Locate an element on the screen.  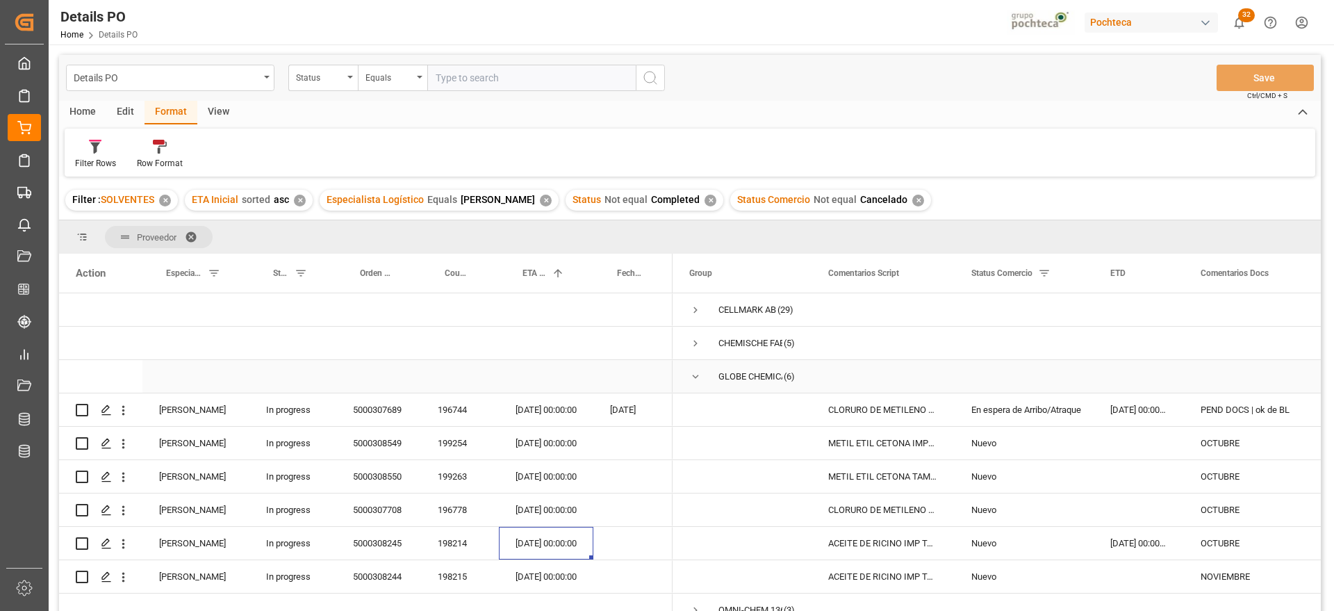
div: 5000307708 is located at coordinates (379, 509).